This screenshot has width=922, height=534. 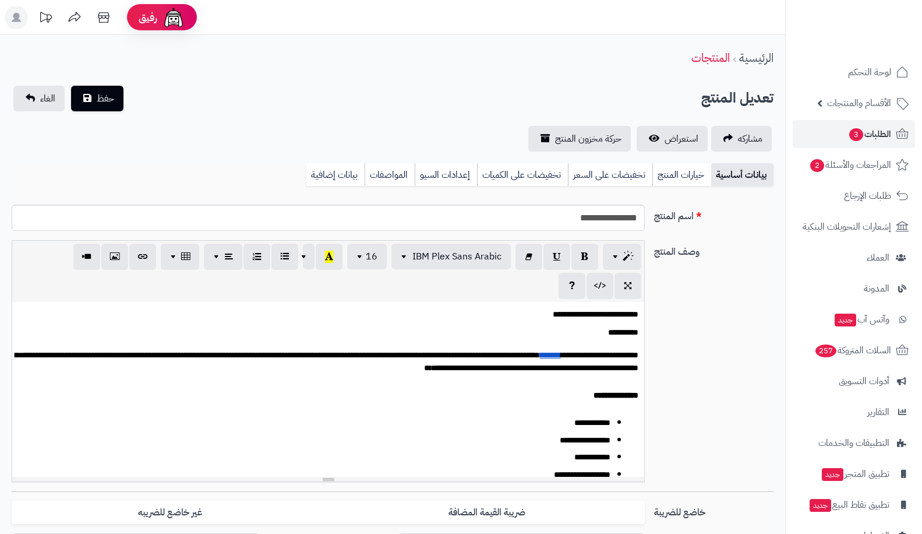 What do you see at coordinates (856, 135) in the screenshot?
I see `span: 3` at bounding box center [856, 135].